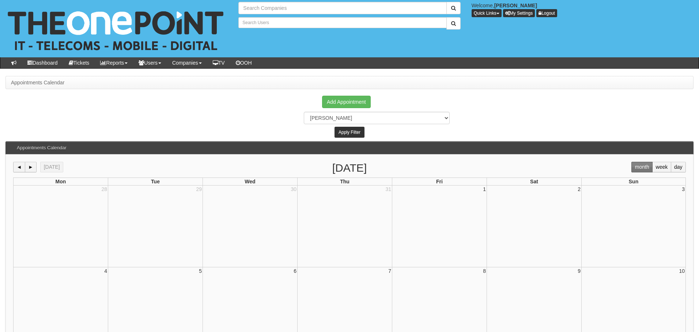 This screenshot has height=332, width=699. Describe the element at coordinates (534, 182) in the screenshot. I see `th: Sat` at that location.